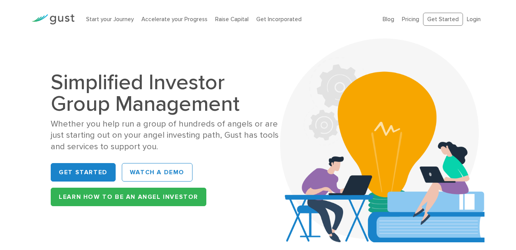  What do you see at coordinates (474, 19) in the screenshot?
I see `a: Login` at bounding box center [474, 19].